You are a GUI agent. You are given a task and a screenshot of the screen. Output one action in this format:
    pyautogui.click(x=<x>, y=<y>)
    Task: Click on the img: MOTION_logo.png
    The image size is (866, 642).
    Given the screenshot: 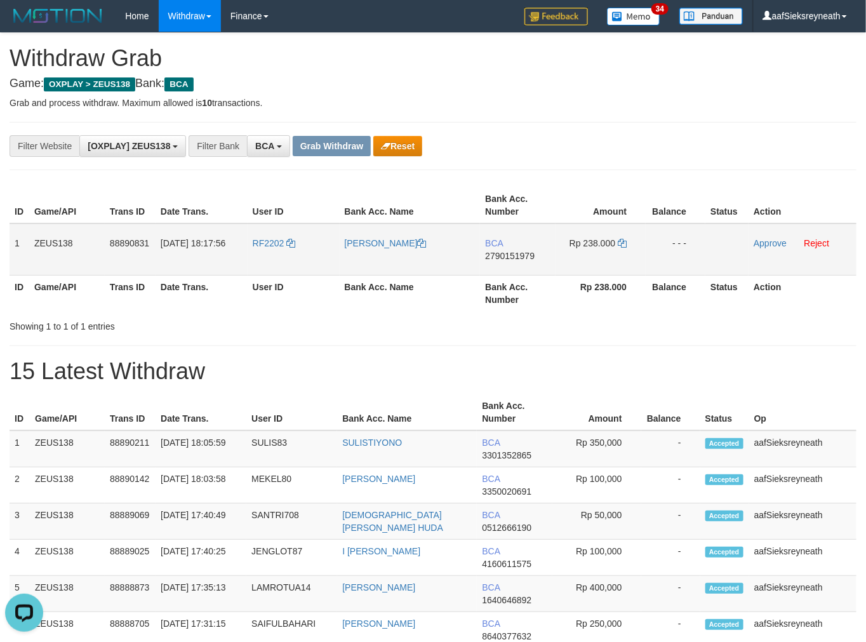 What is the action you would take?
    pyautogui.click(x=58, y=16)
    